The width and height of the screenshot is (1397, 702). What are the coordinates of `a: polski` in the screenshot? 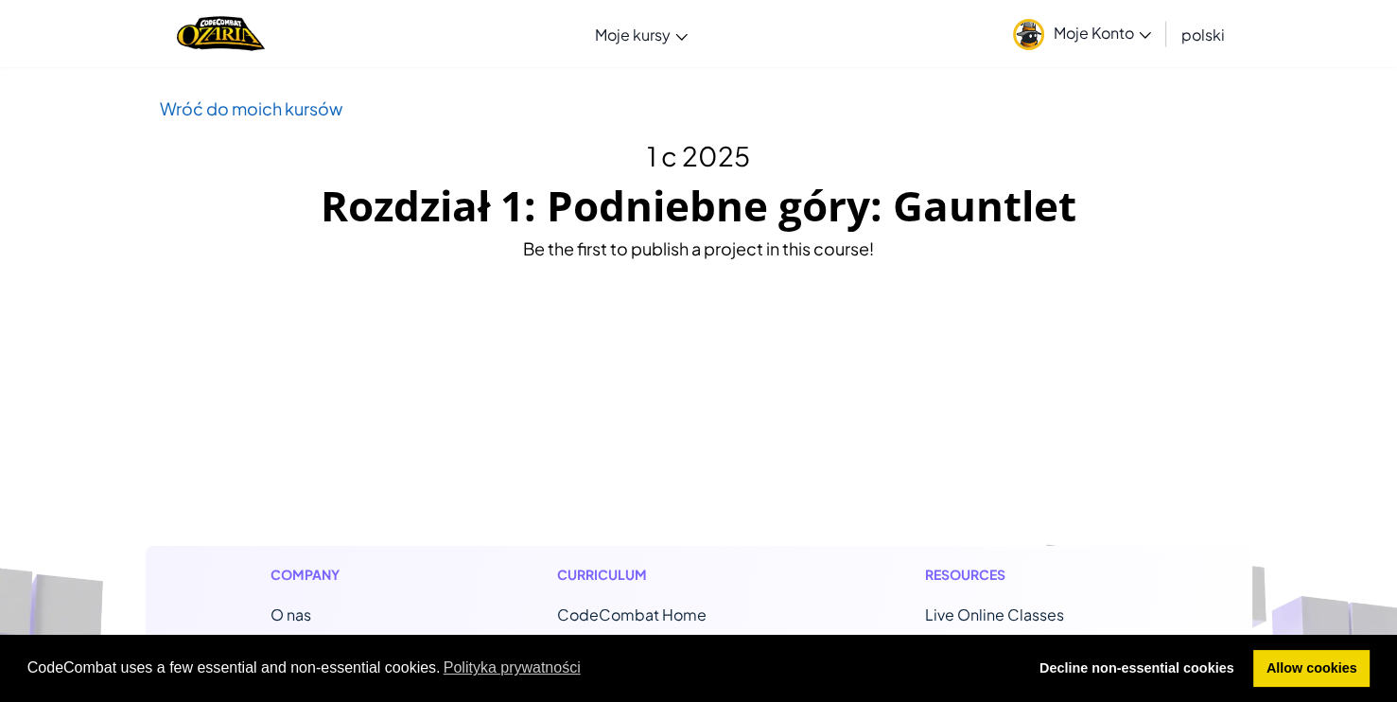 It's located at (1204, 34).